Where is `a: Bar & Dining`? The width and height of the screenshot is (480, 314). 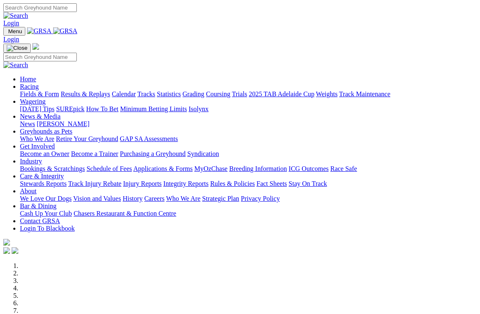 a: Bar & Dining is located at coordinates (38, 206).